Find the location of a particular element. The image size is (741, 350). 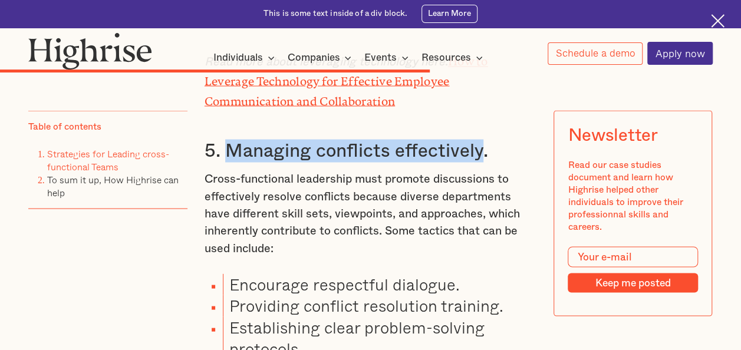

input: Your e-mail is located at coordinates (633, 257).